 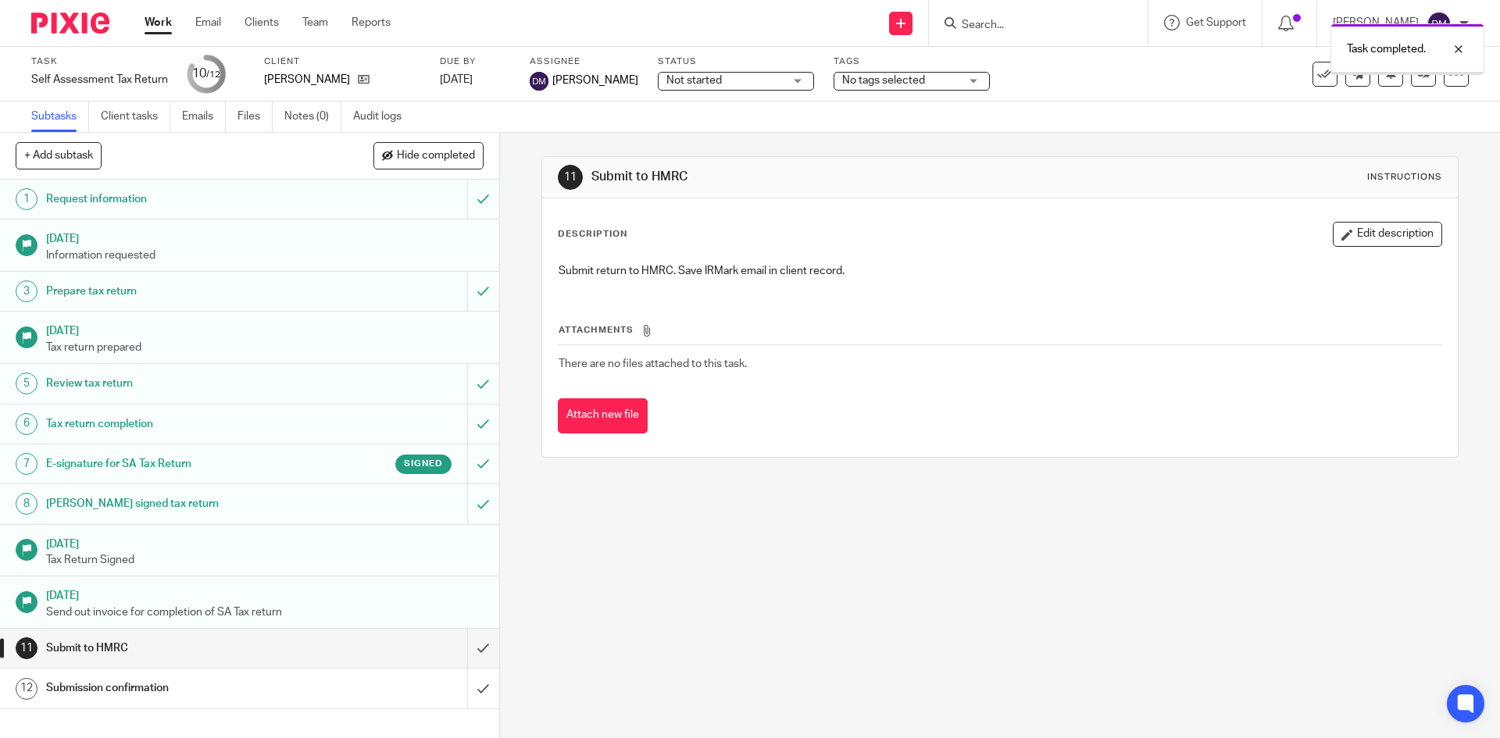 I want to click on span: No tags selected, so click(x=884, y=80).